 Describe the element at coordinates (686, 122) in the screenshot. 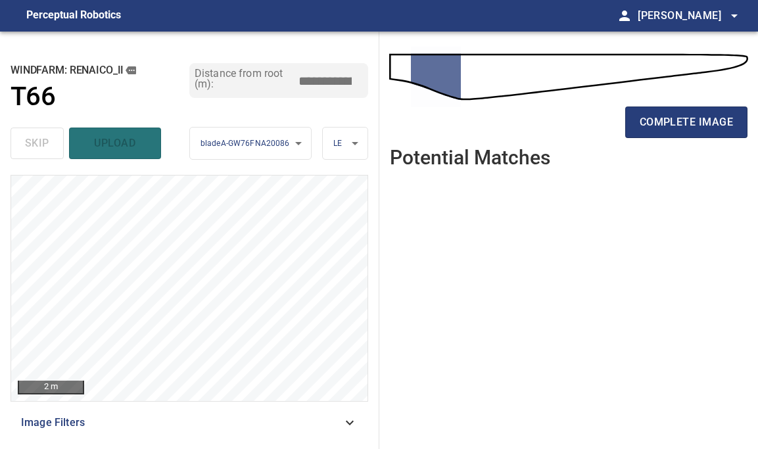

I see `button: complete image` at that location.